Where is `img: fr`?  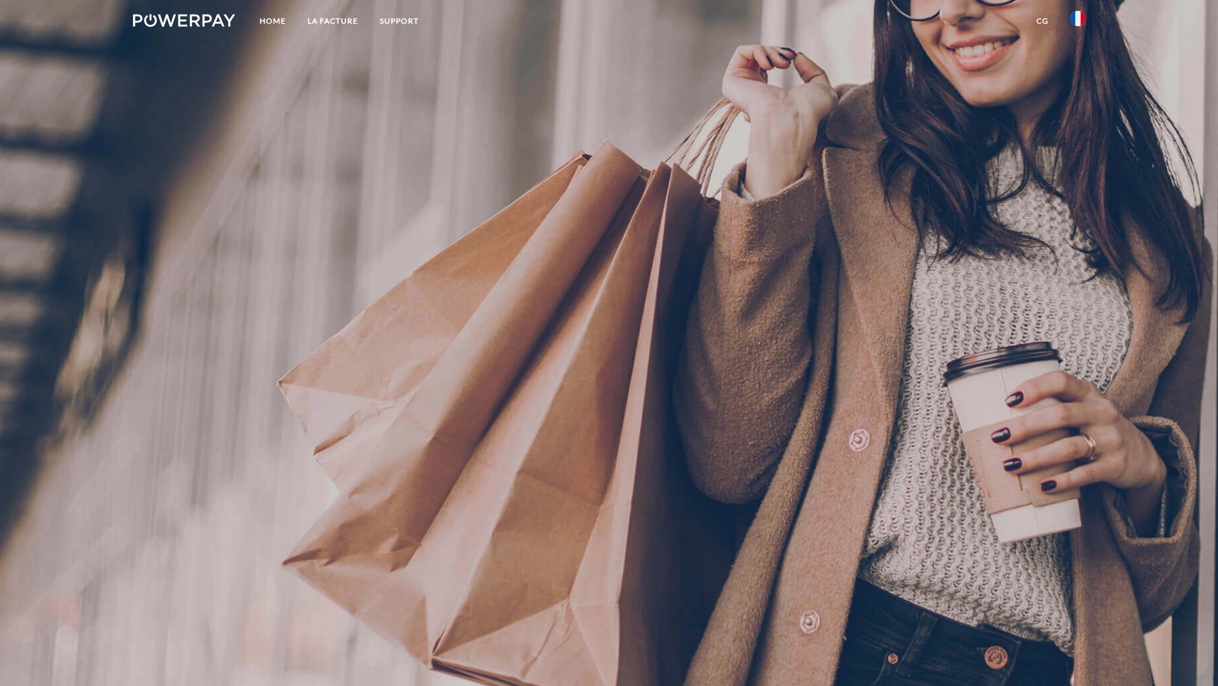 img: fr is located at coordinates (1078, 19).